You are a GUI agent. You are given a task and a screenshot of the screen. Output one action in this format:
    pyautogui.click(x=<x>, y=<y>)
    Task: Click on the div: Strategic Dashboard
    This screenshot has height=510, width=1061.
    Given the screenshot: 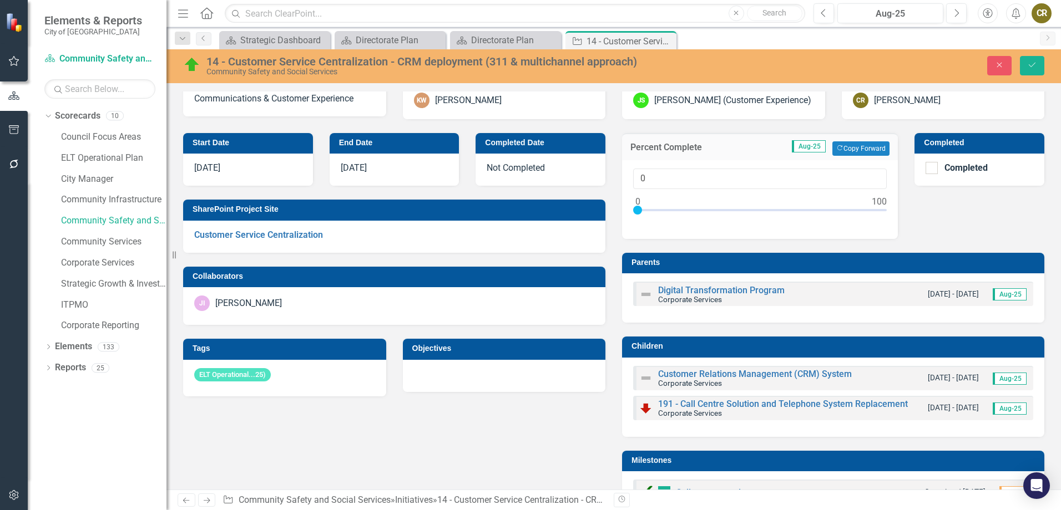 What is the action you would take?
    pyautogui.click(x=283, y=40)
    